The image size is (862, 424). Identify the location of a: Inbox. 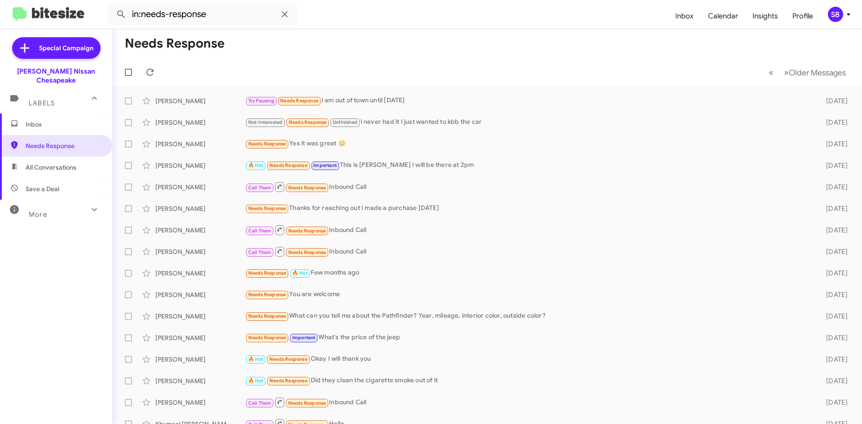
(684, 16).